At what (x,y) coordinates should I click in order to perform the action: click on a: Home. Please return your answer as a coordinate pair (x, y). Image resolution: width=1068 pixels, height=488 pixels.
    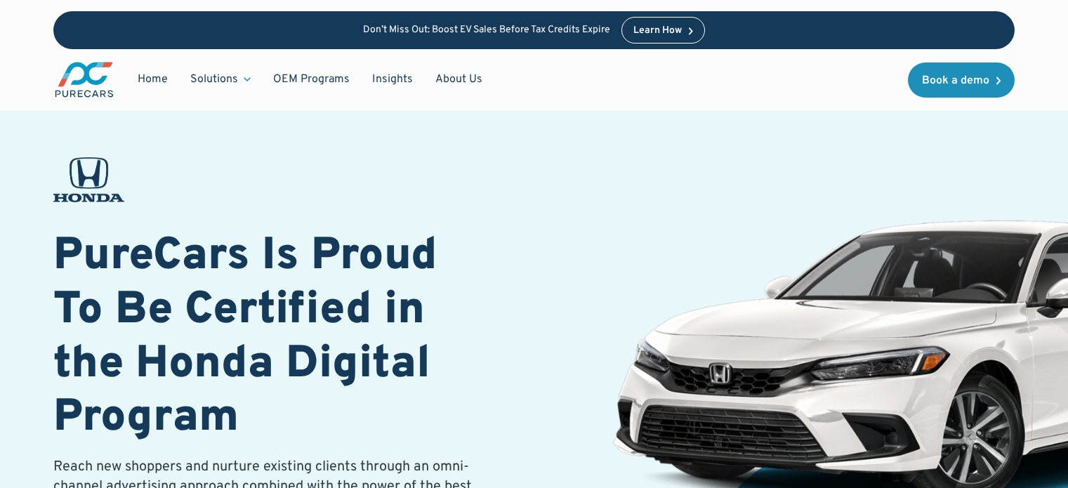
    Looking at the image, I should click on (152, 79).